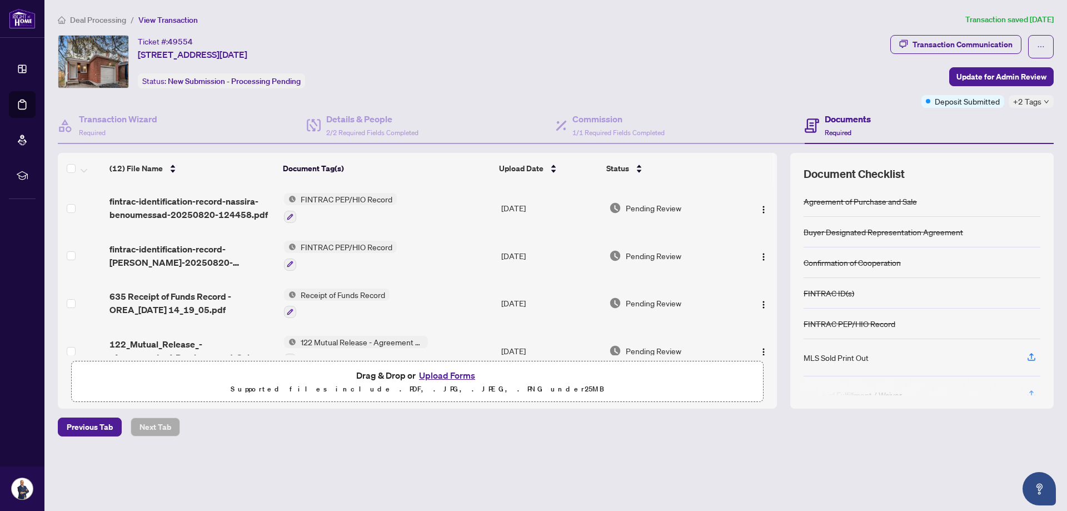  Describe the element at coordinates (447, 375) in the screenshot. I see `button: Upload Forms` at that location.